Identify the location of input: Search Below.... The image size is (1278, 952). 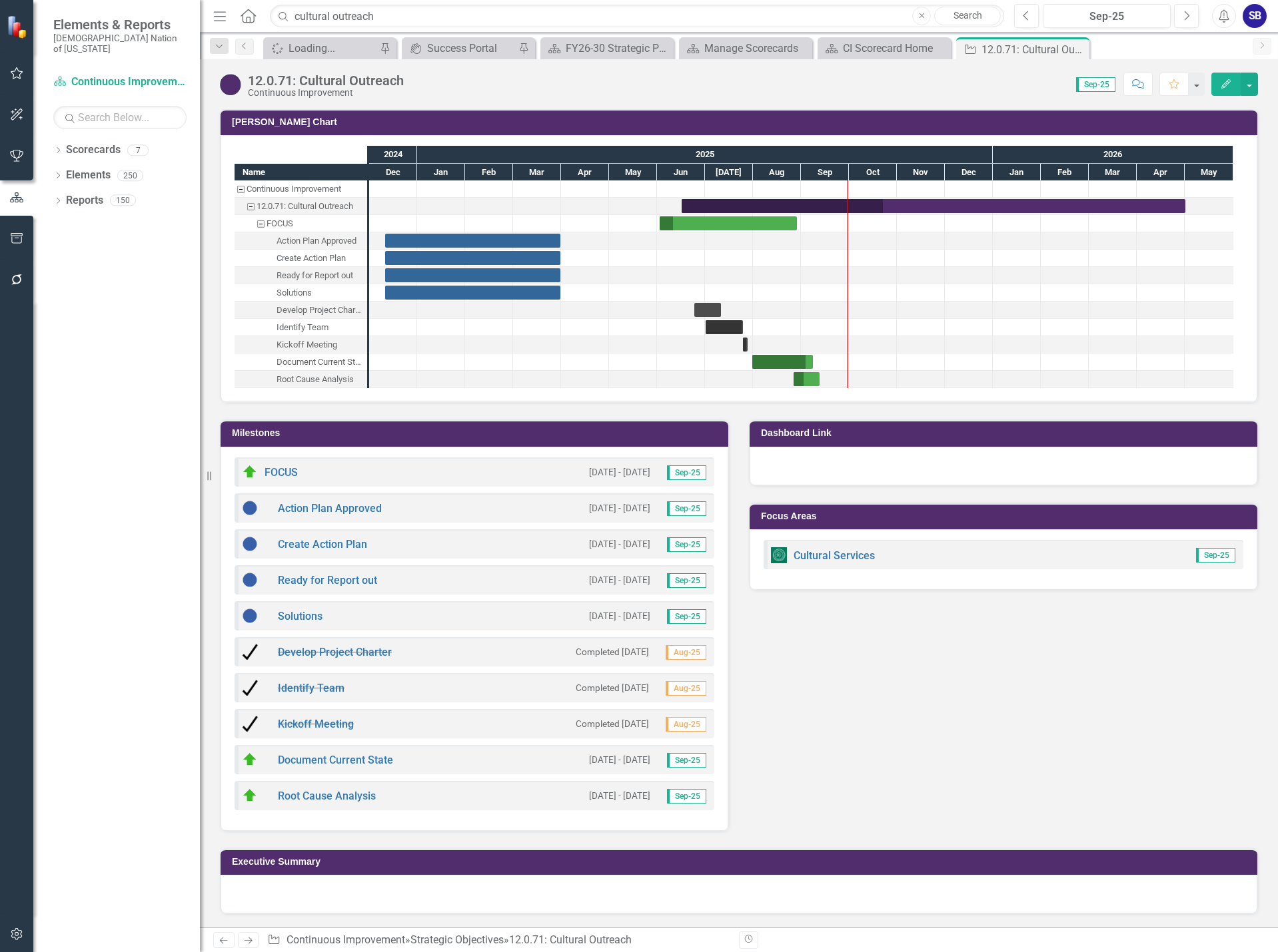
(120, 117).